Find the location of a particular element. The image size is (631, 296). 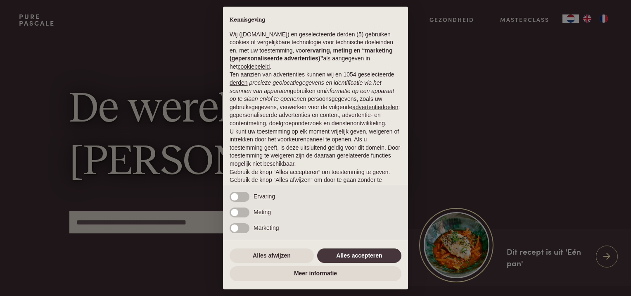

button: Meer informatie is located at coordinates (315, 273).